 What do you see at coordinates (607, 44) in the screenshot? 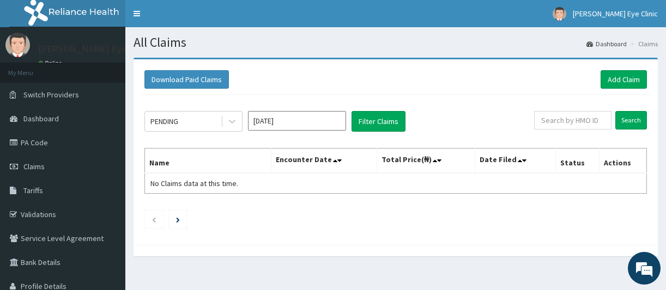
I see `a: Dashboard` at bounding box center [607, 44].